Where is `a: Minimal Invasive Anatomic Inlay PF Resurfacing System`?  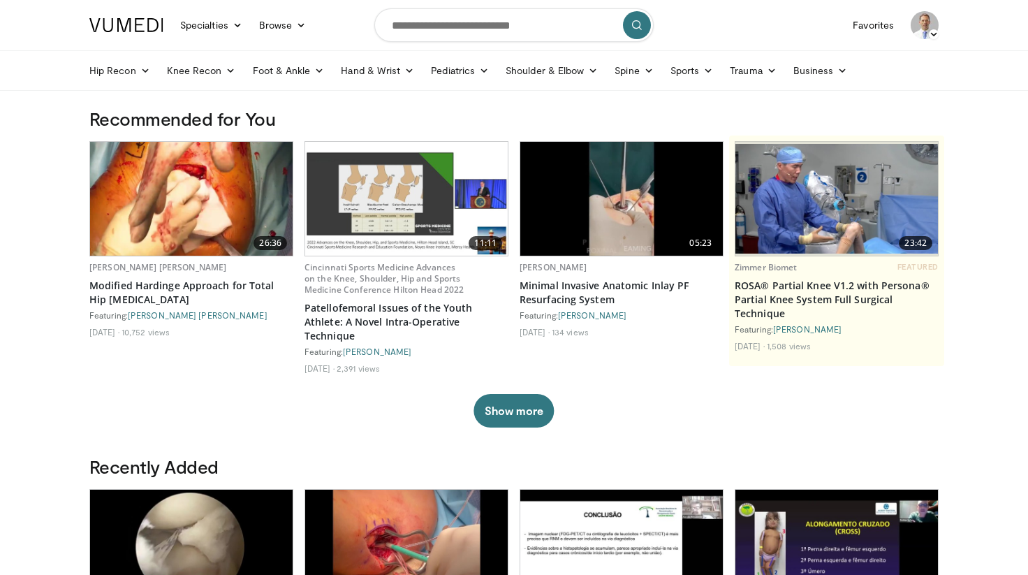 a: Minimal Invasive Anatomic Inlay PF Resurfacing System is located at coordinates (621, 293).